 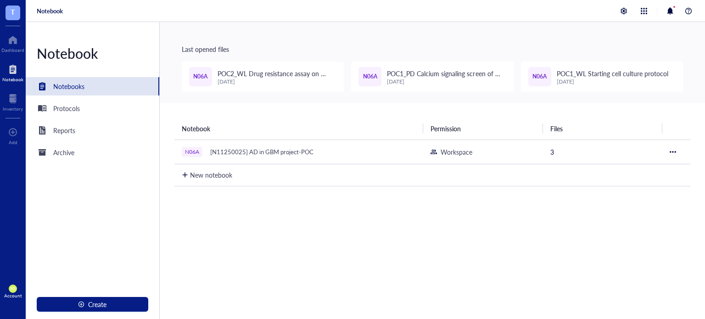 I want to click on span: POC1_PD Calcium signaling screen of N06A library, so click(x=443, y=78).